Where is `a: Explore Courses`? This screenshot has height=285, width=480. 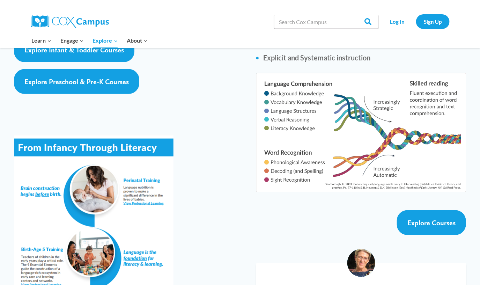 a: Explore Courses is located at coordinates (432, 222).